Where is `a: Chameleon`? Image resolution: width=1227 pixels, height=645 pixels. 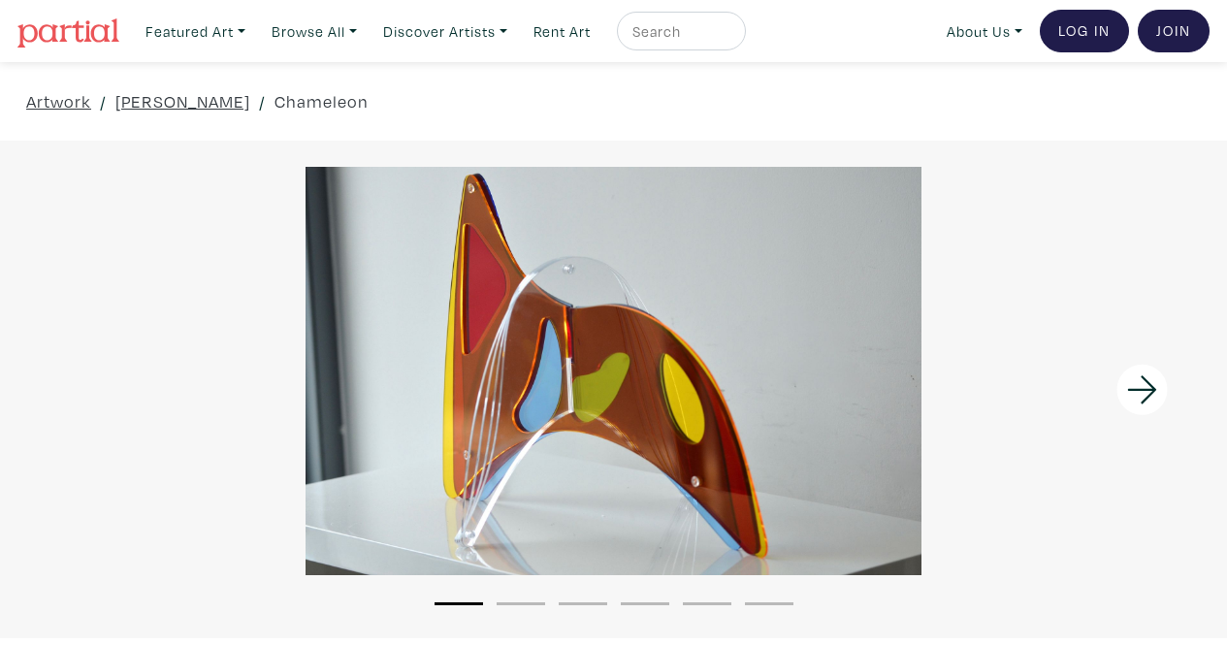 a: Chameleon is located at coordinates (321, 101).